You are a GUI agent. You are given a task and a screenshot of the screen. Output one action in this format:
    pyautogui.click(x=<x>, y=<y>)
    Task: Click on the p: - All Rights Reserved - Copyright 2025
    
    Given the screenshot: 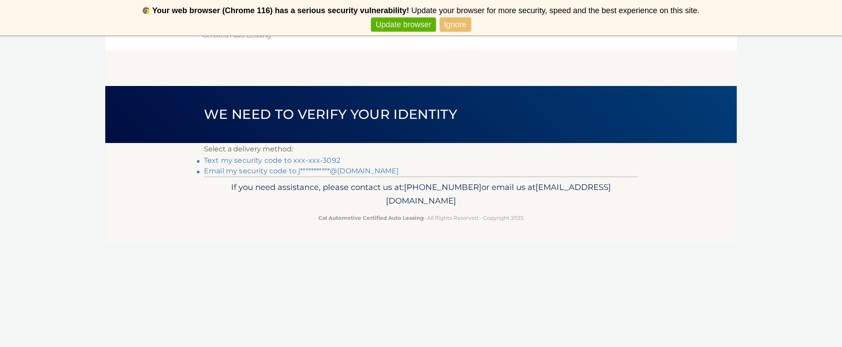 What is the action you would take?
    pyautogui.click(x=421, y=218)
    